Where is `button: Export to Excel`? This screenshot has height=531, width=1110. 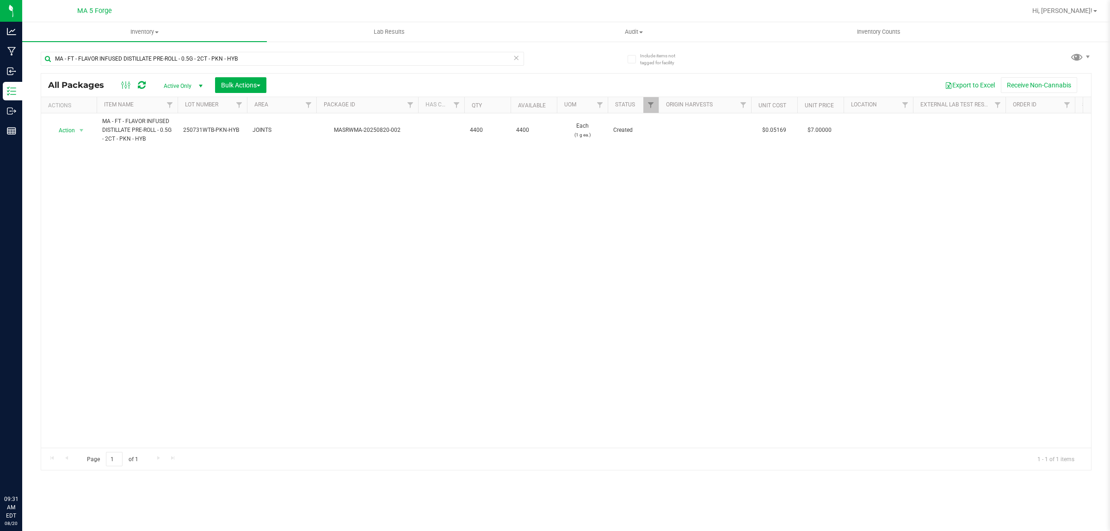
button: Export to Excel is located at coordinates (970, 85).